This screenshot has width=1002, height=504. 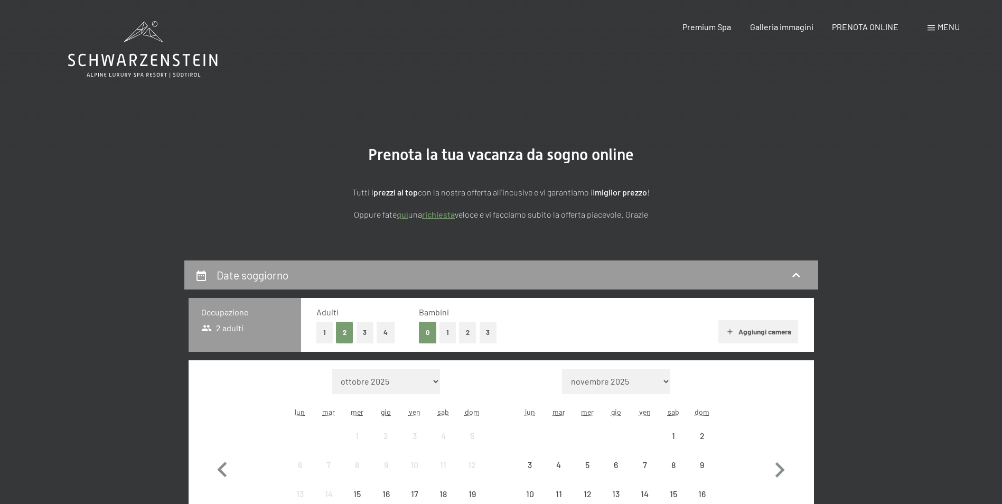 What do you see at coordinates (472, 474) in the screenshot?
I see `div: 12` at bounding box center [472, 474].